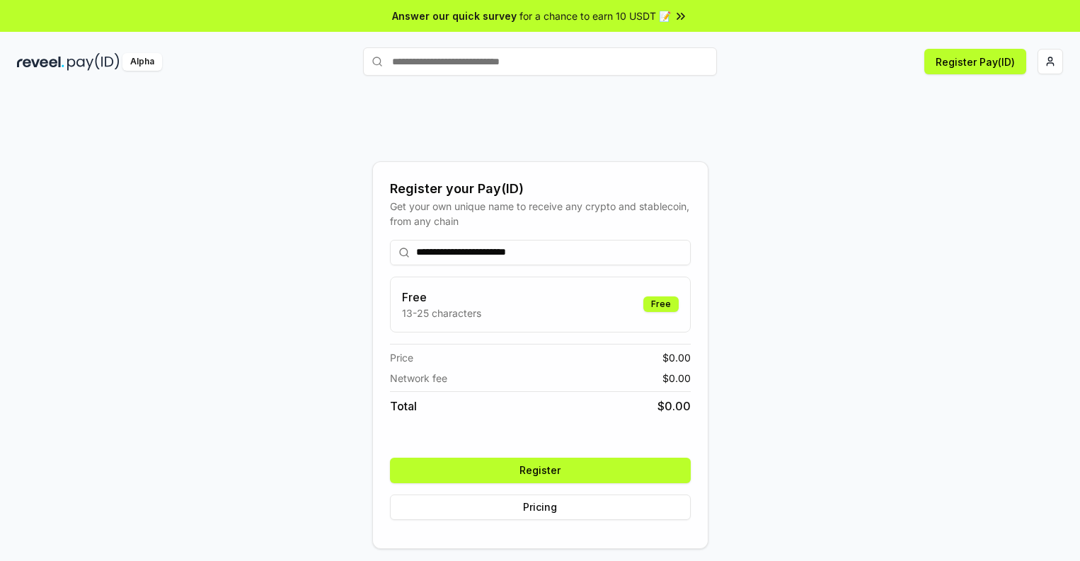 The image size is (1080, 561). Describe the element at coordinates (540, 189) in the screenshot. I see `div: Register your Pay(ID)` at that location.